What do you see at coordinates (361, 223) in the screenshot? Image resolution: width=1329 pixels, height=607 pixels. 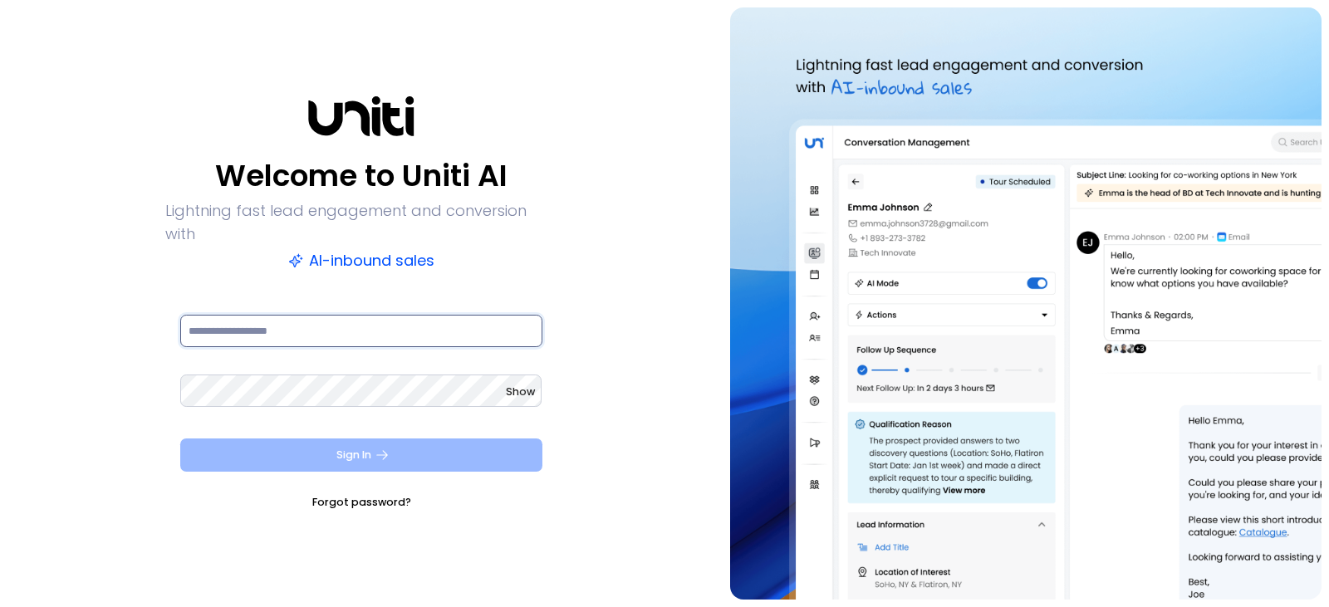 I see `p: Lightning fast lead engagement and conversion with` at bounding box center [361, 223].